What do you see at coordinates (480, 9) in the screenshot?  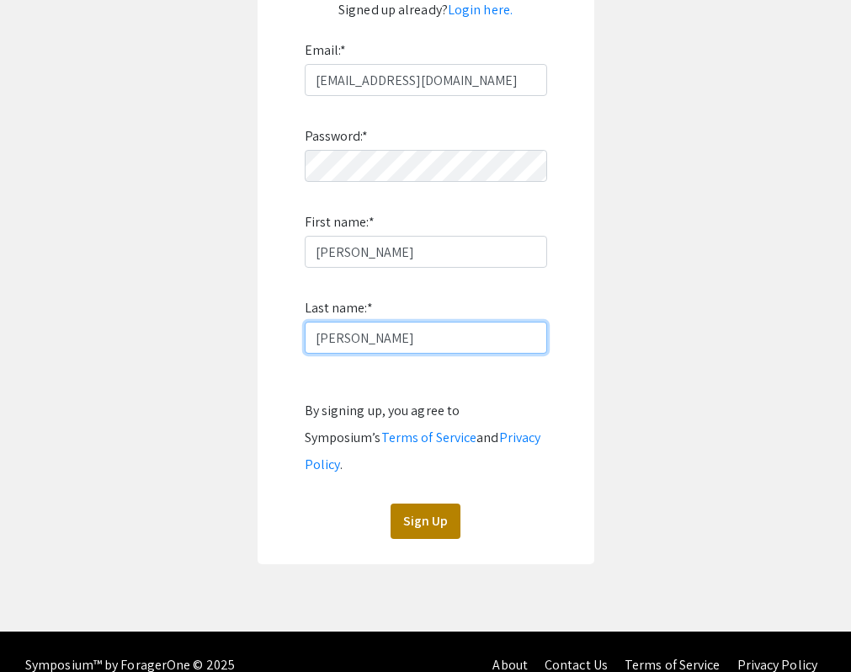 I see `a: Login here.` at bounding box center [480, 9].